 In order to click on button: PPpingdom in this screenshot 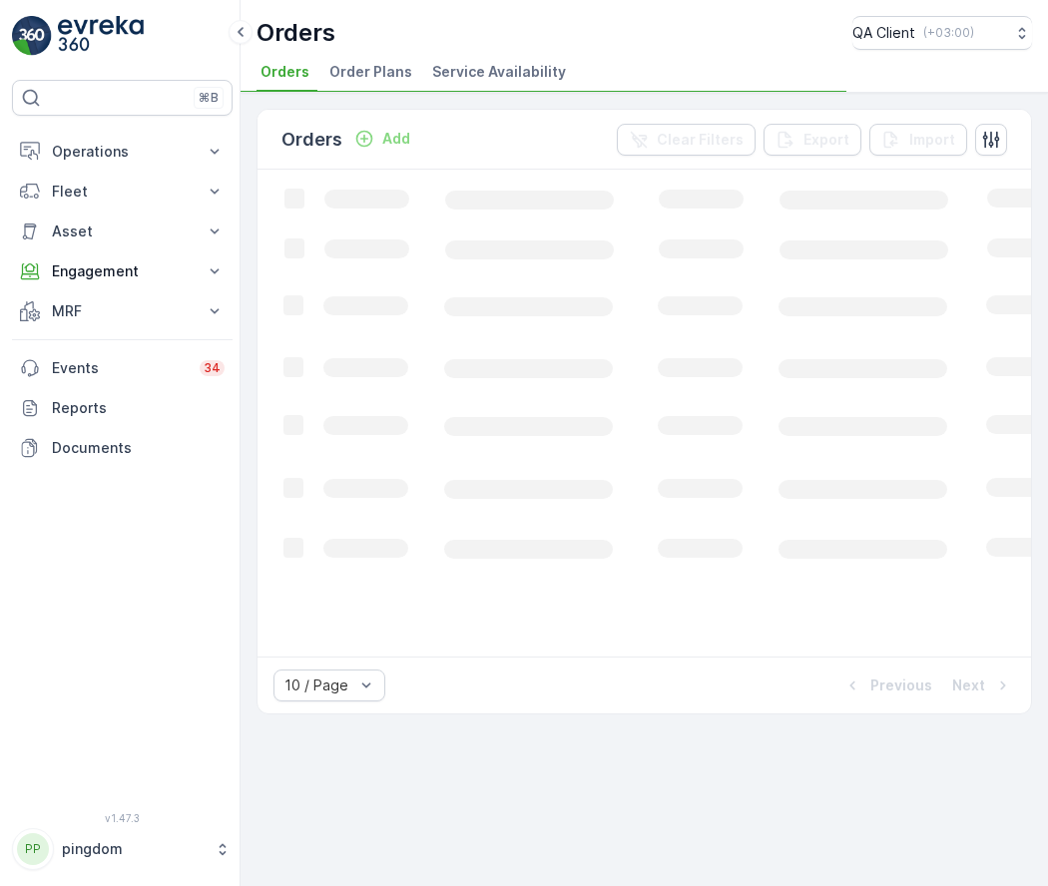, I will do `click(122, 849)`.